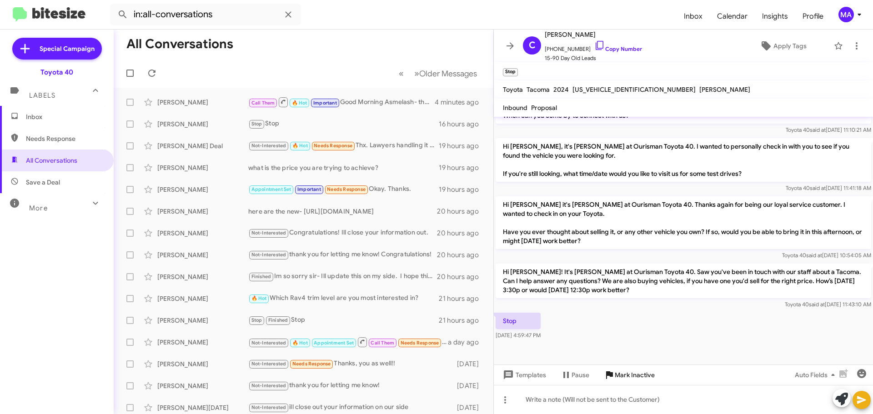  What do you see at coordinates (732, 16) in the screenshot?
I see `a: Calendar` at bounding box center [732, 16].